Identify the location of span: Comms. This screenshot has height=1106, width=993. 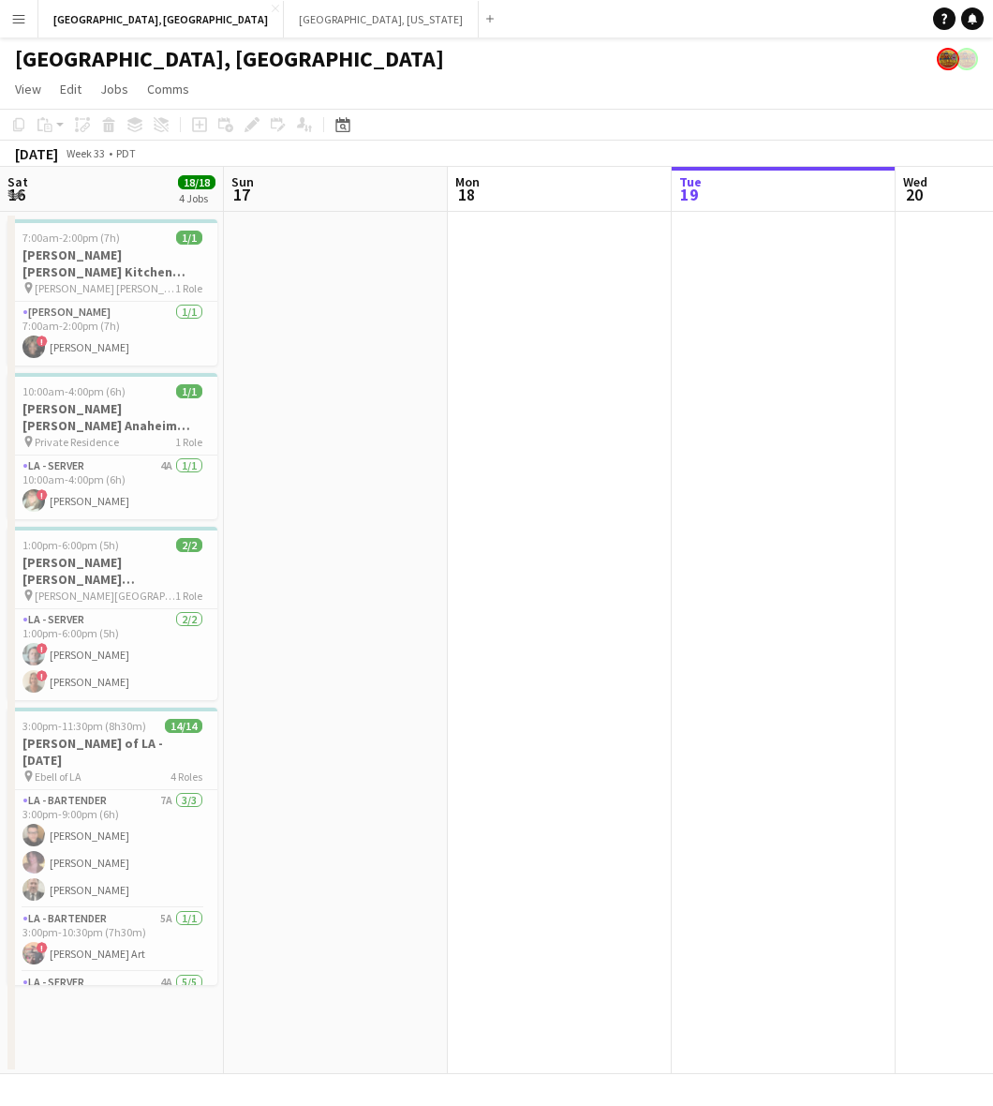
(168, 89).